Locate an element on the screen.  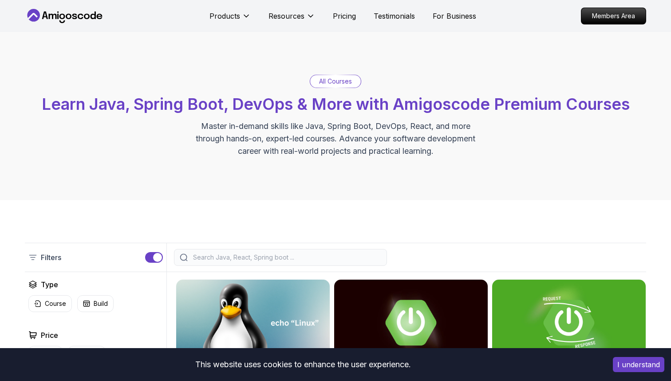
a: Members Area is located at coordinates (614, 16).